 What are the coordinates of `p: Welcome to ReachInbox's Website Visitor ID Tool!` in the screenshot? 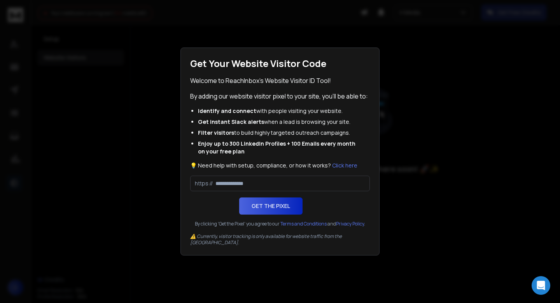 It's located at (280, 80).